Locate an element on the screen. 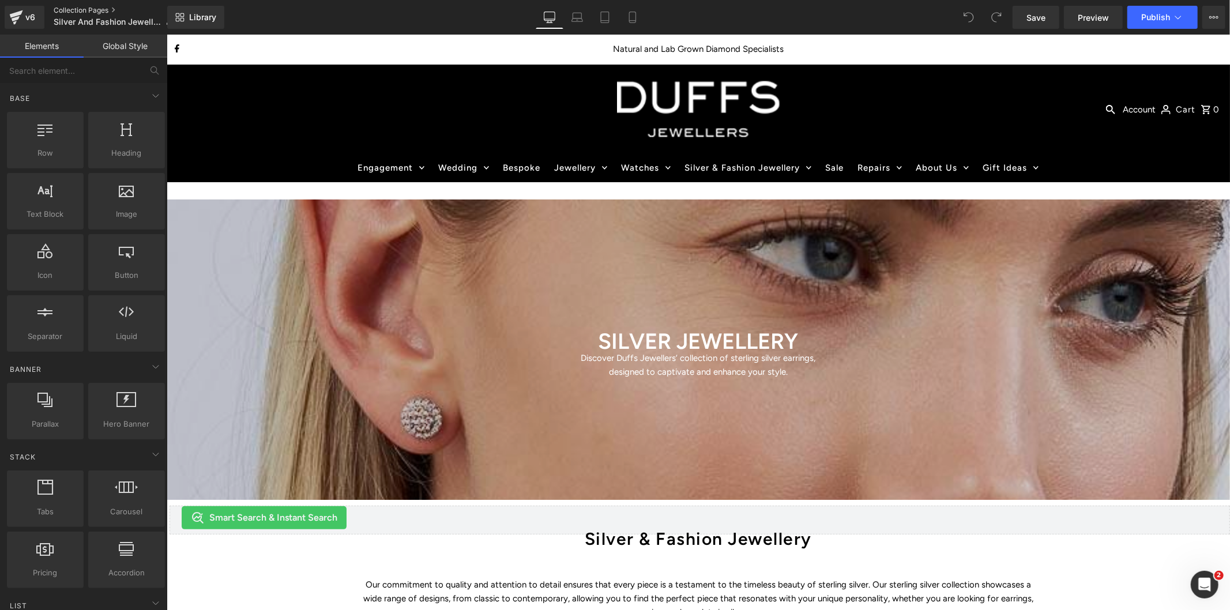 The image size is (1230, 610). a: Desktop is located at coordinates (549, 17).